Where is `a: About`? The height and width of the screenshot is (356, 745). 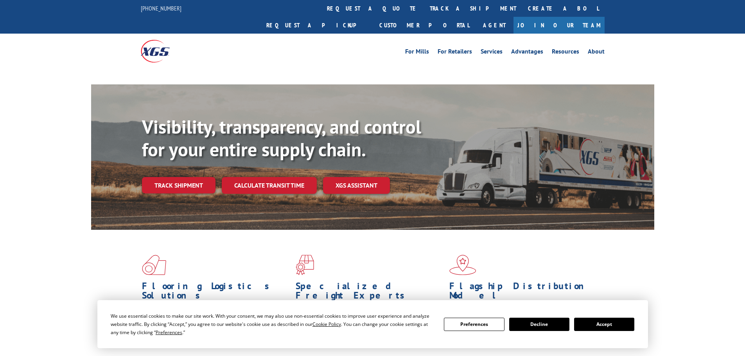
a: About is located at coordinates (596, 53).